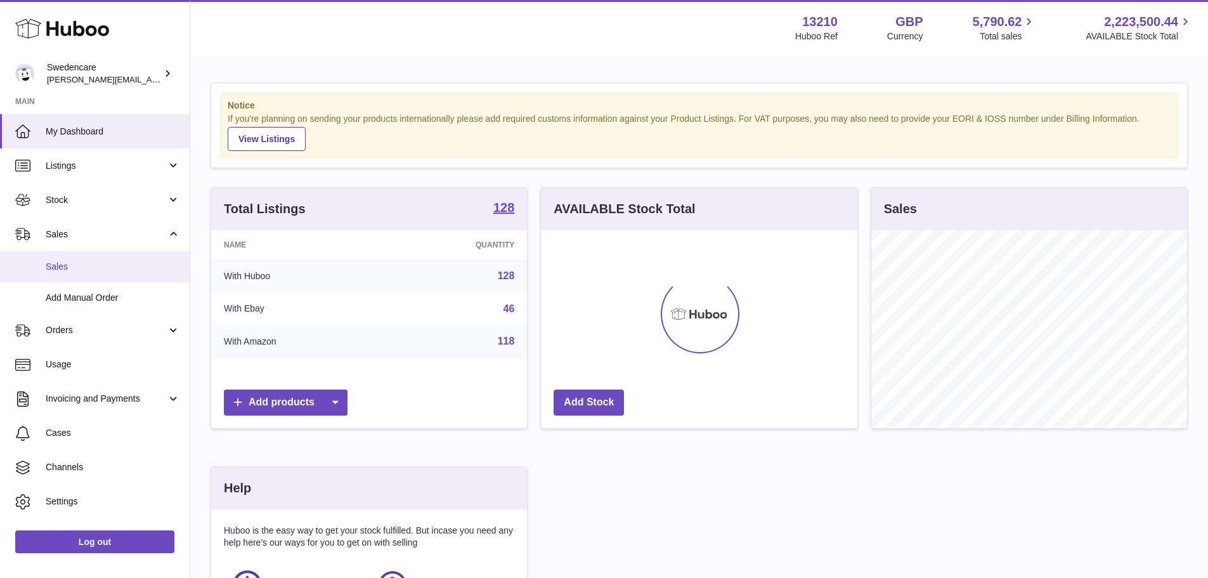  Describe the element at coordinates (1139, 28) in the screenshot. I see `a: 2,223,500.44 AVAILABLE Stock Total` at that location.